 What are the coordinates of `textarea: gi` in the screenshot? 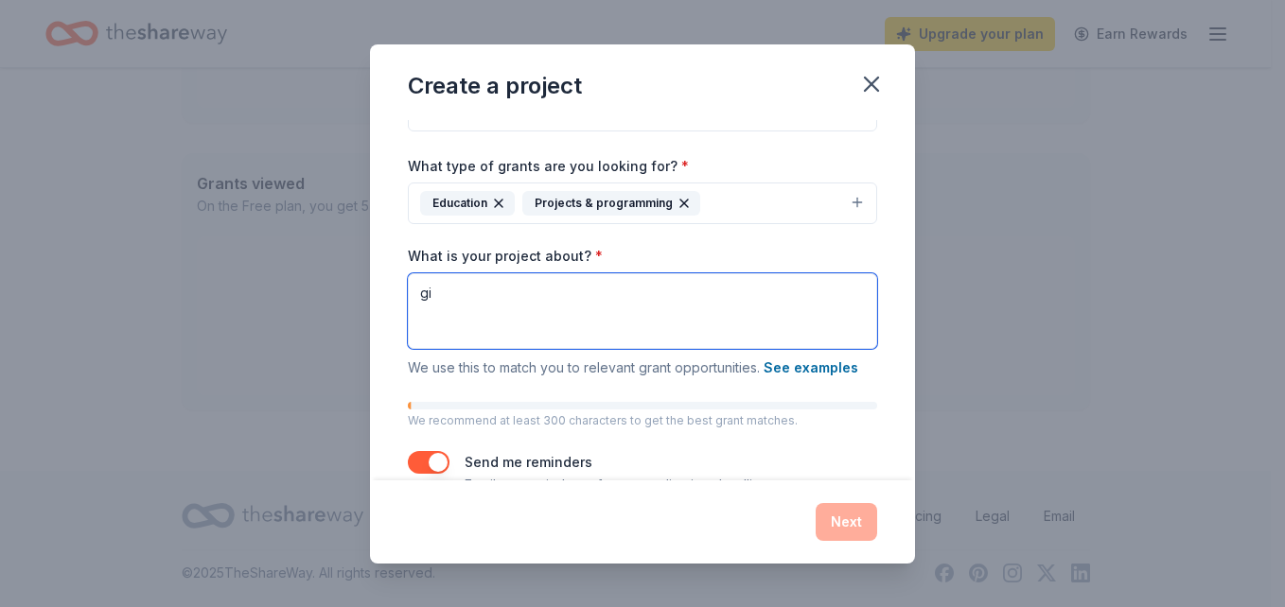 It's located at (642, 311).